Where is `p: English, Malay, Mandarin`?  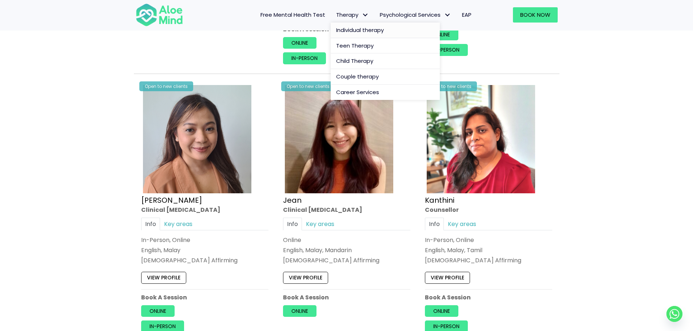 p: English, Malay, Mandarin is located at coordinates (347, 250).